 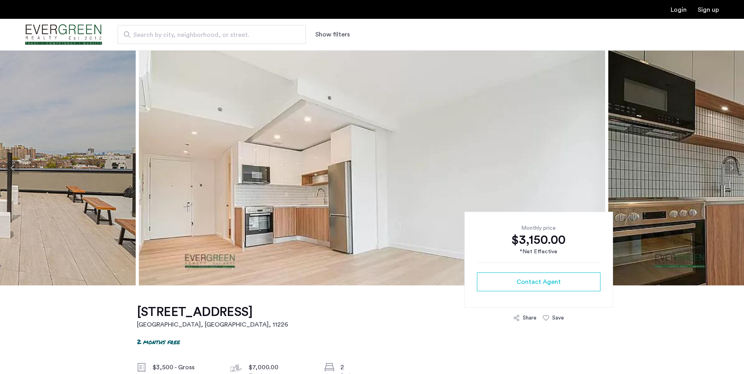 I want to click on div: $7,000.00, so click(x=281, y=367).